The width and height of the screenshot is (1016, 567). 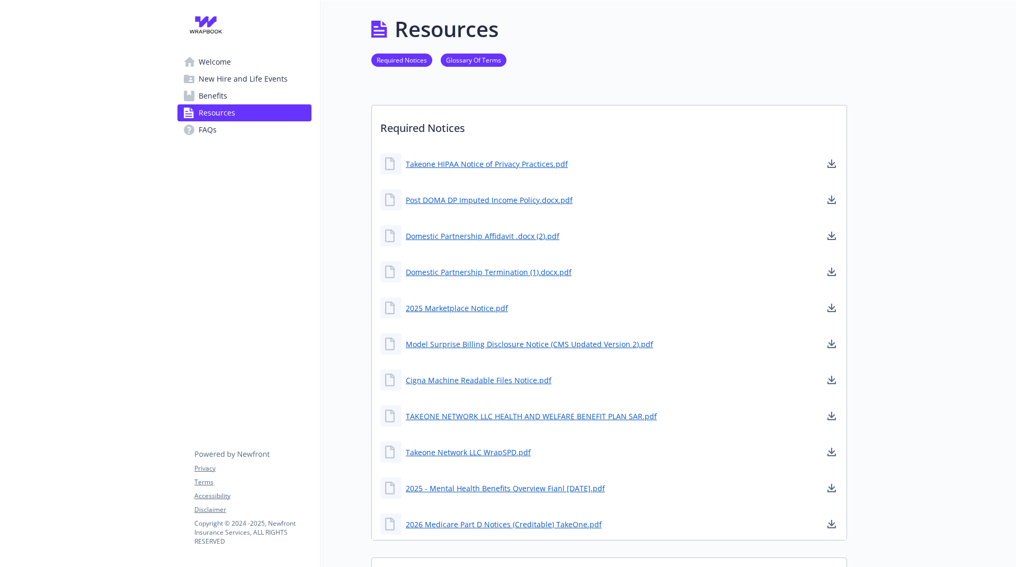 What do you see at coordinates (208, 130) in the screenshot?
I see `span: FAQs` at bounding box center [208, 130].